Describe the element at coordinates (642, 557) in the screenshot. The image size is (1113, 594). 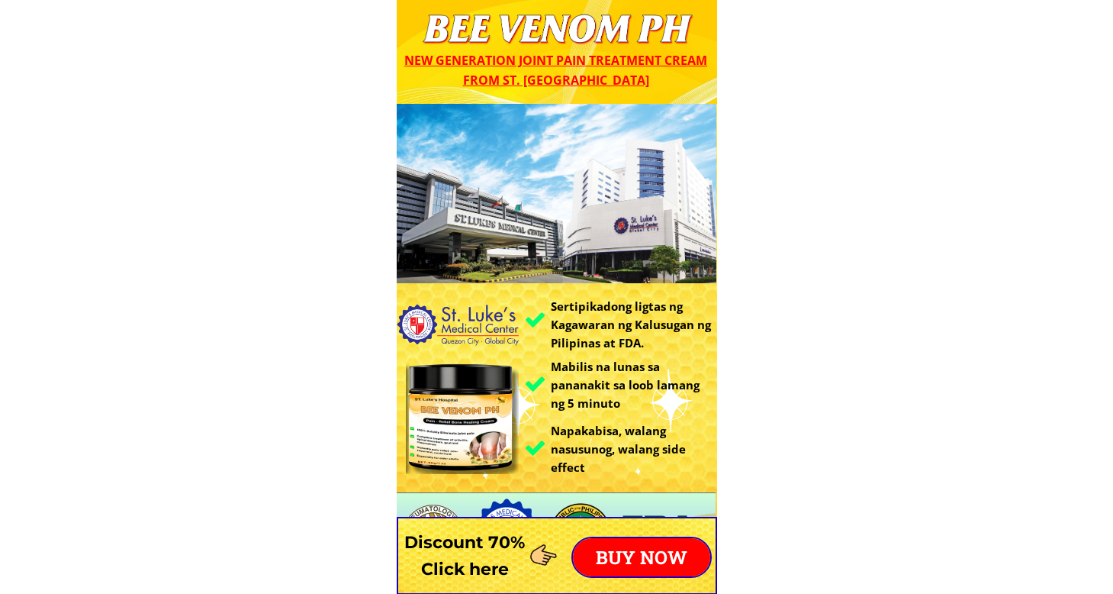
I see `p: BUY NOW` at that location.